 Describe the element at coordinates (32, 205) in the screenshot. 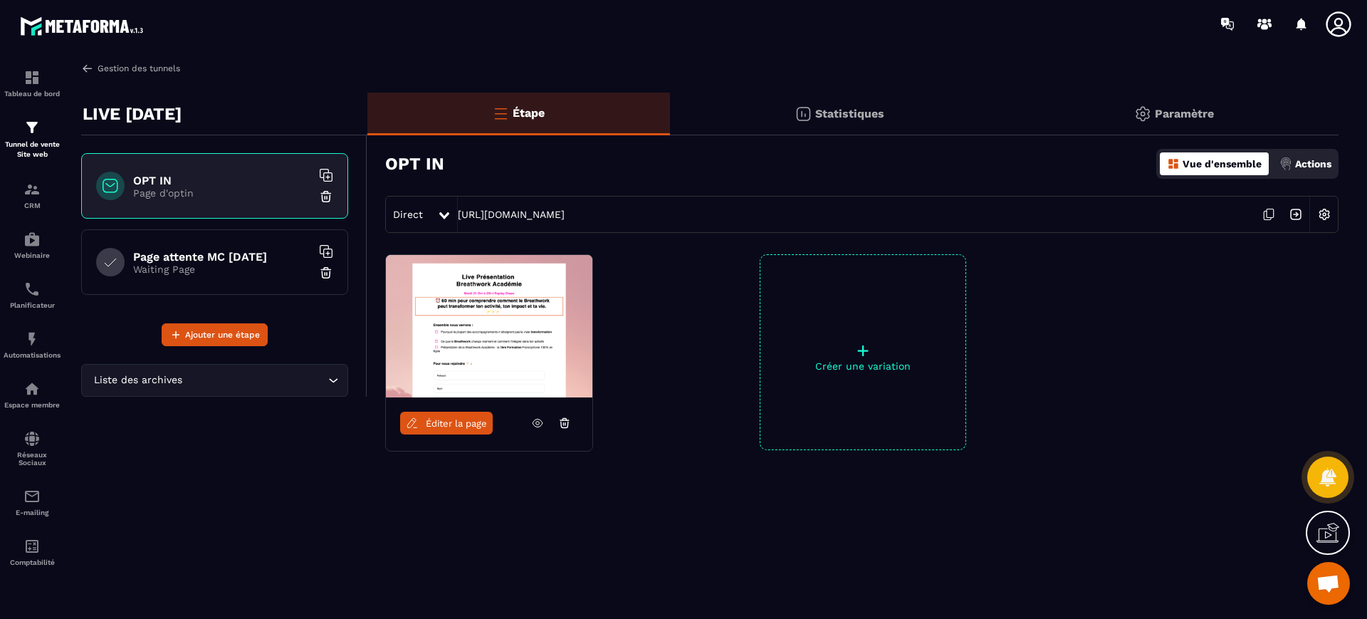

I see `p: CRM` at that location.